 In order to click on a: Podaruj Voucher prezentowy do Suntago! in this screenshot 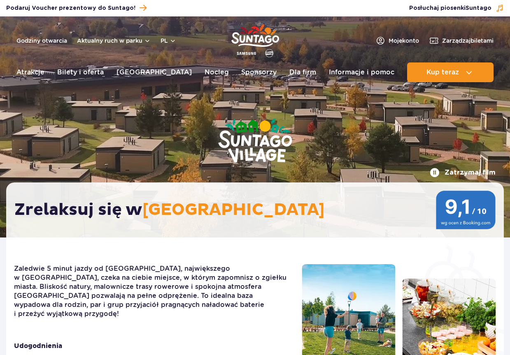, I will do `click(76, 8)`.